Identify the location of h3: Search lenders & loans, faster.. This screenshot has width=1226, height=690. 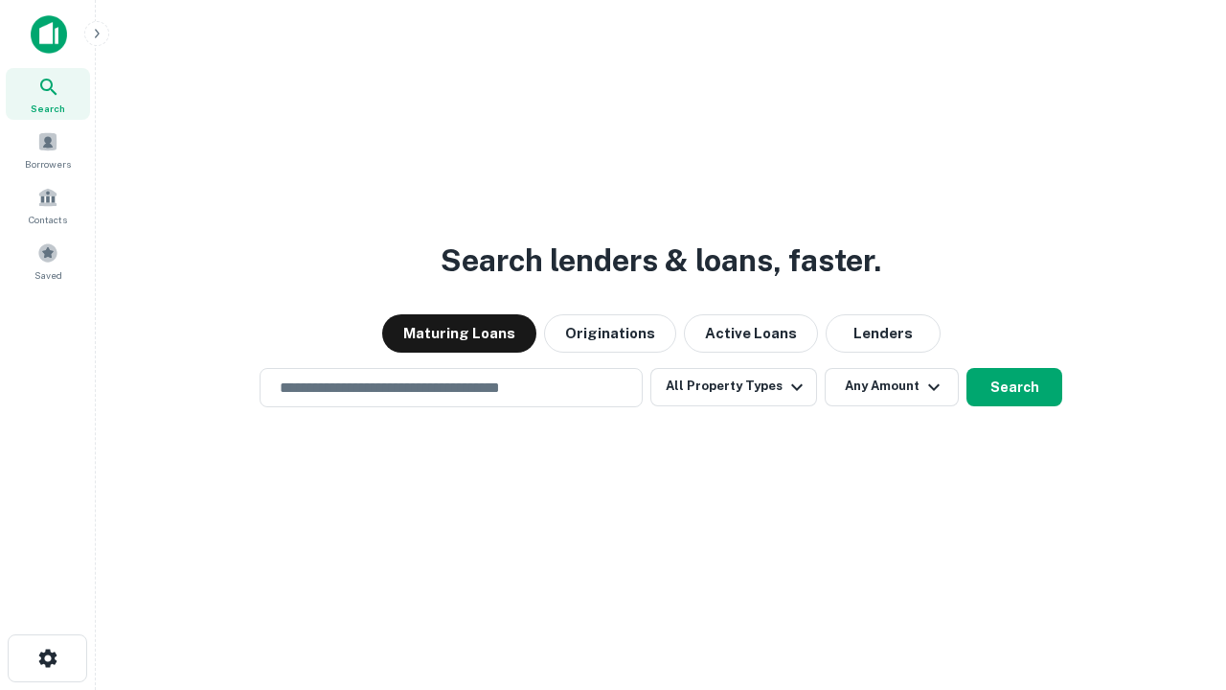
(661, 261).